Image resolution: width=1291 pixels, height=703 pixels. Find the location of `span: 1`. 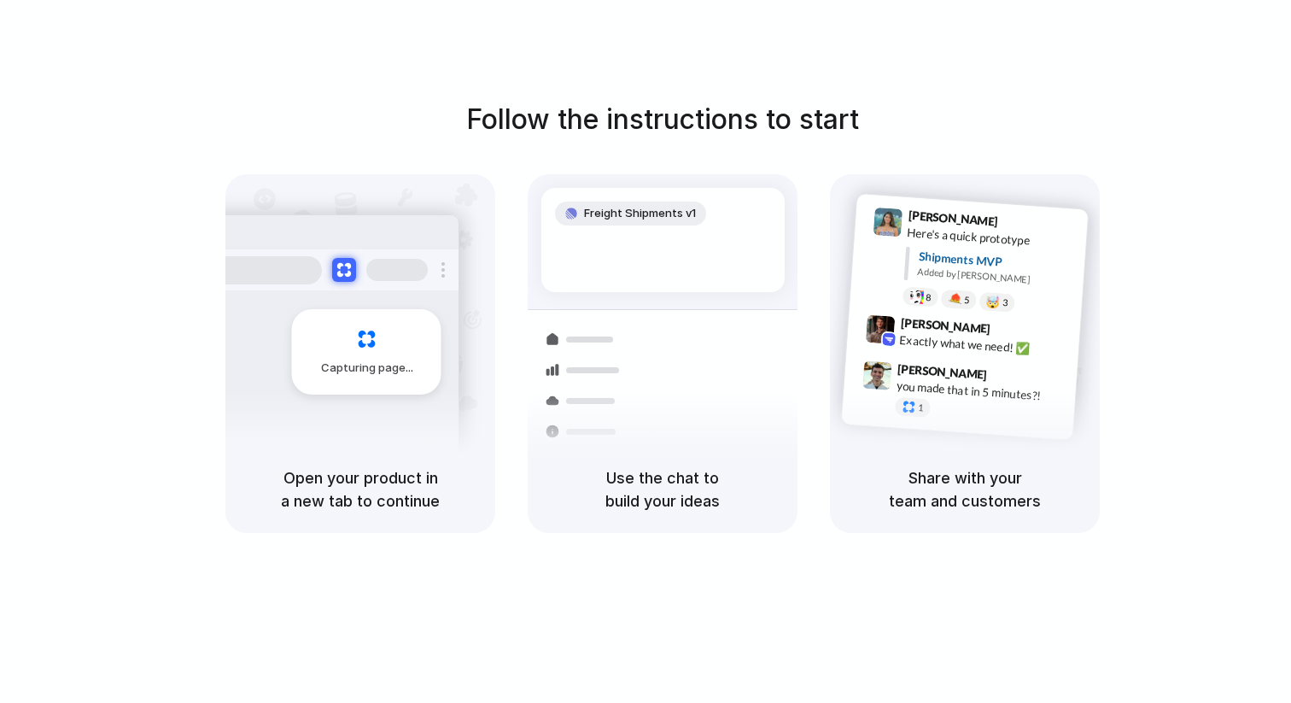

span: 1 is located at coordinates (920, 407).